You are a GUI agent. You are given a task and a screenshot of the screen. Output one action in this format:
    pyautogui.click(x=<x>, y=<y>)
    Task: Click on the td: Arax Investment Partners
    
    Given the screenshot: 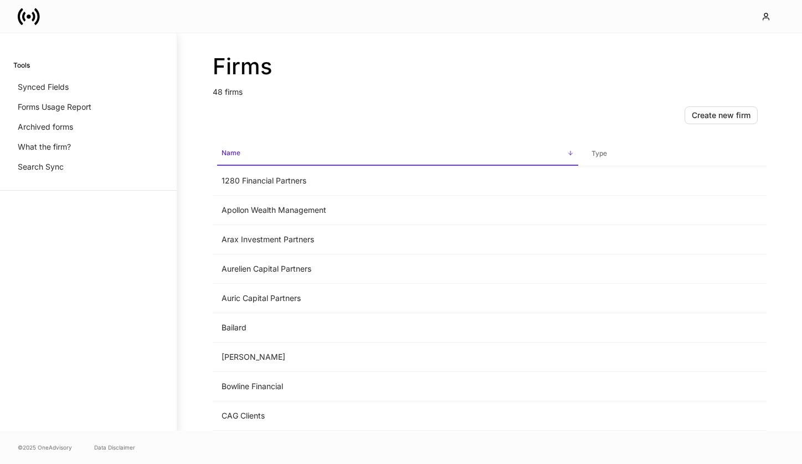 What is the action you would take?
    pyautogui.click(x=398, y=239)
    